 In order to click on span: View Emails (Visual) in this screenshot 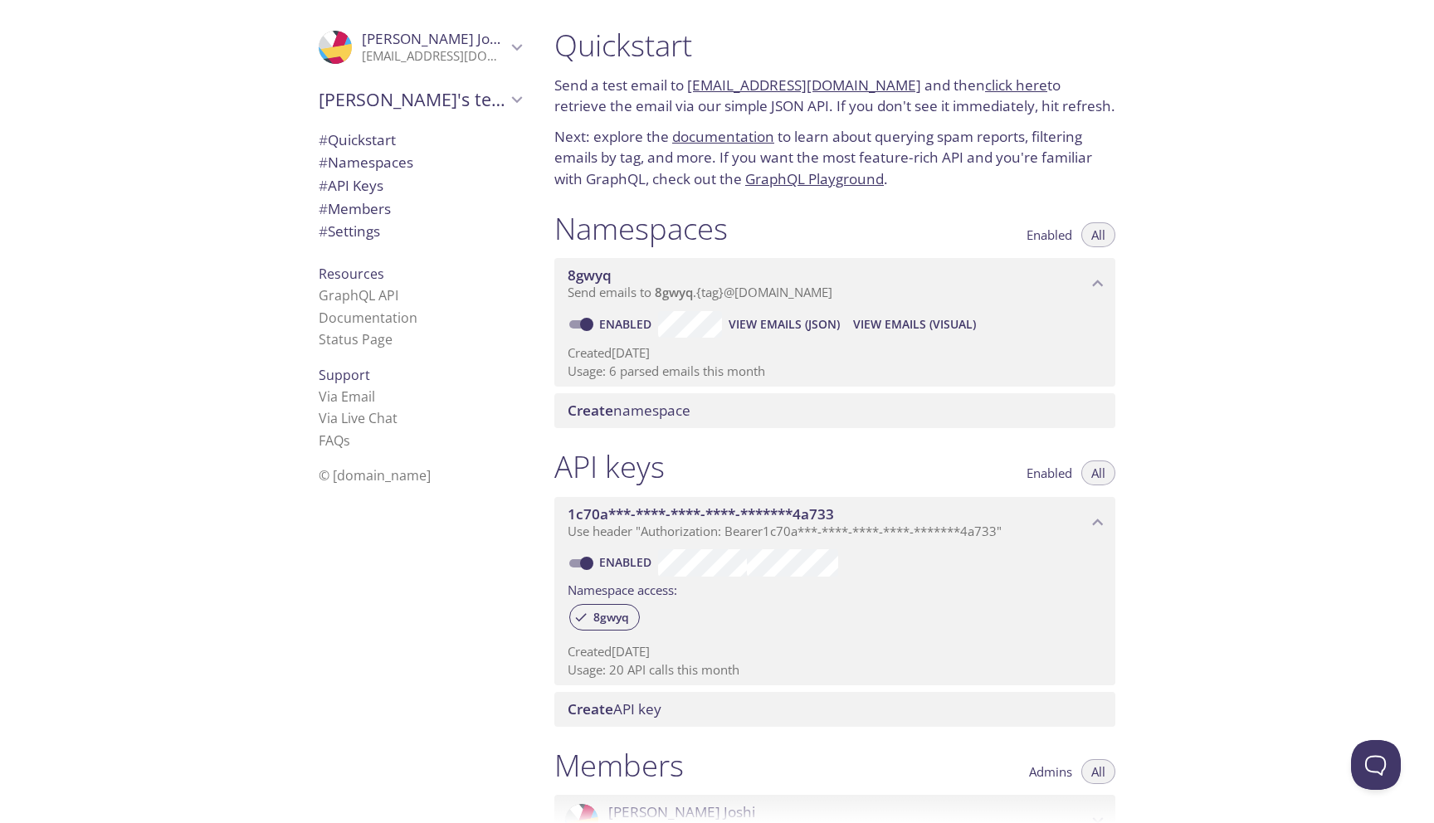, I will do `click(915, 325)`.